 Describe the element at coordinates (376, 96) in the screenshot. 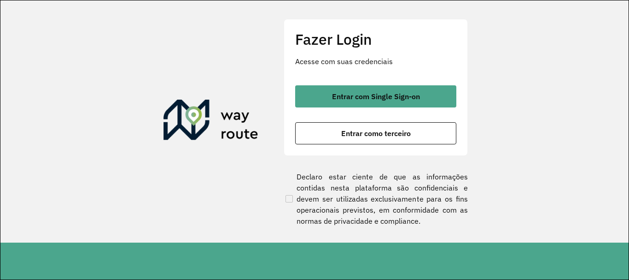

I see `span: Entrar com Single Sign-on` at that location.